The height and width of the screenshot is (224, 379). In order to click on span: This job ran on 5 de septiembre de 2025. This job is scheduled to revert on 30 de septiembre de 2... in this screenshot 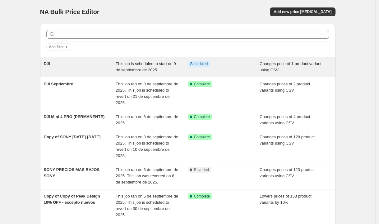, I will do `click(147, 205)`.